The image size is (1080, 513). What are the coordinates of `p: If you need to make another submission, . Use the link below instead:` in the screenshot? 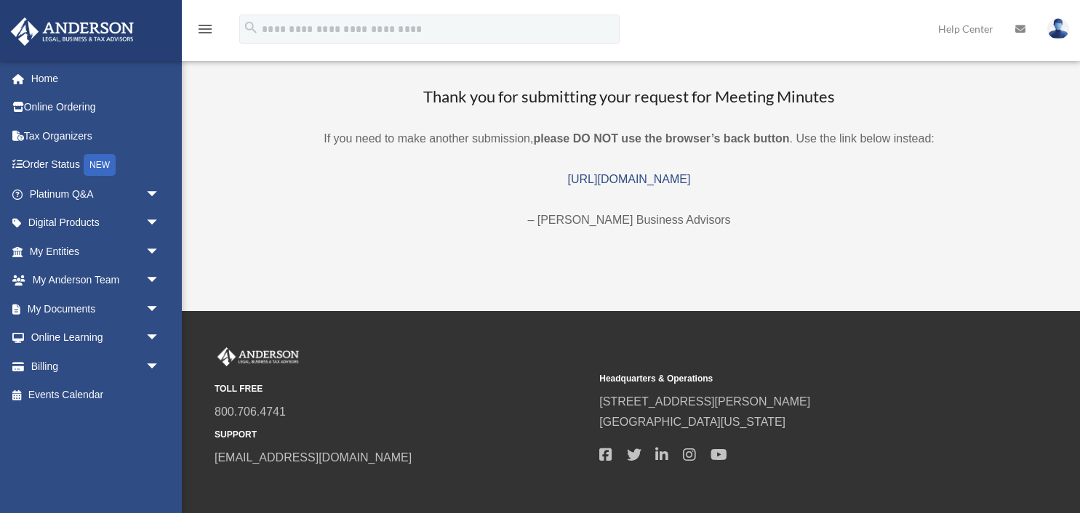 It's located at (629, 139).